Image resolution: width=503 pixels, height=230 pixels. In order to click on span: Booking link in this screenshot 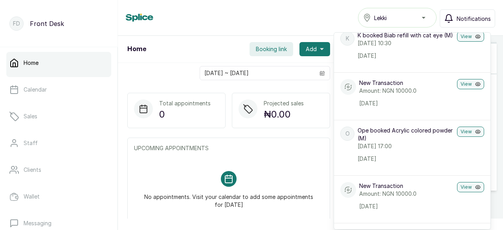, I will do `click(271, 49)`.